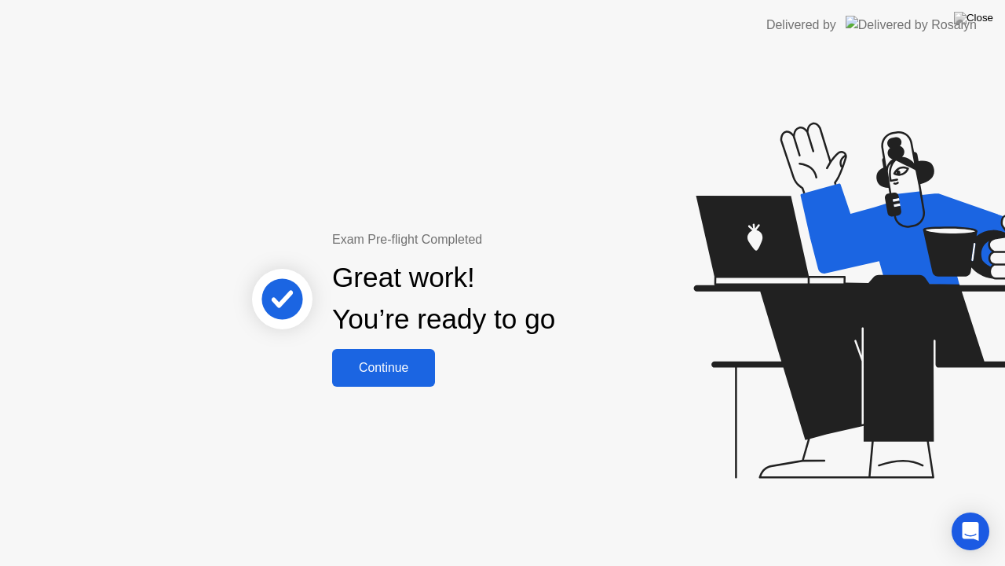 This screenshot has height=566, width=1005. Describe the element at coordinates (383, 368) in the screenshot. I see `div: Continue` at that location.